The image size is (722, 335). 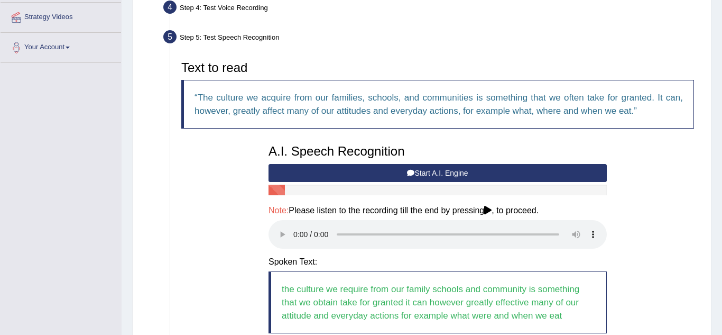 What do you see at coordinates (438, 173) in the screenshot?
I see `button: Start A.I. Engine` at bounding box center [438, 173].